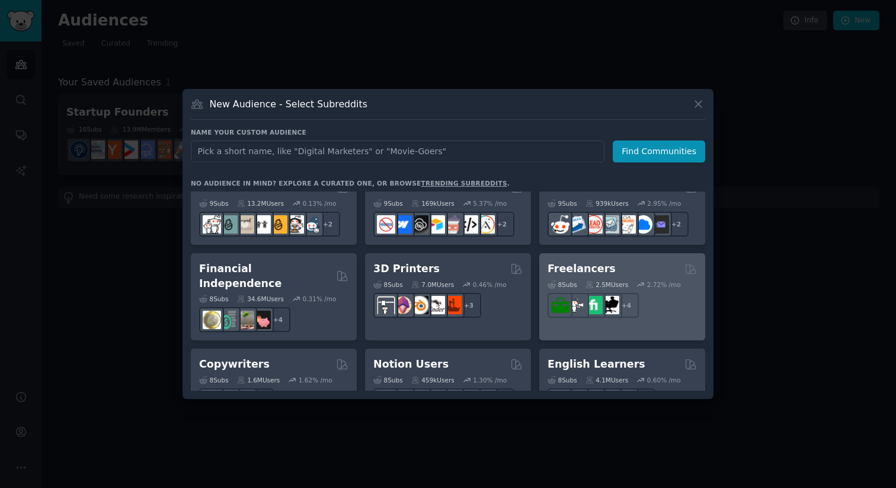 This screenshot has height=488, width=896. Describe the element at coordinates (311, 224) in the screenshot. I see `img: Parents` at that location.